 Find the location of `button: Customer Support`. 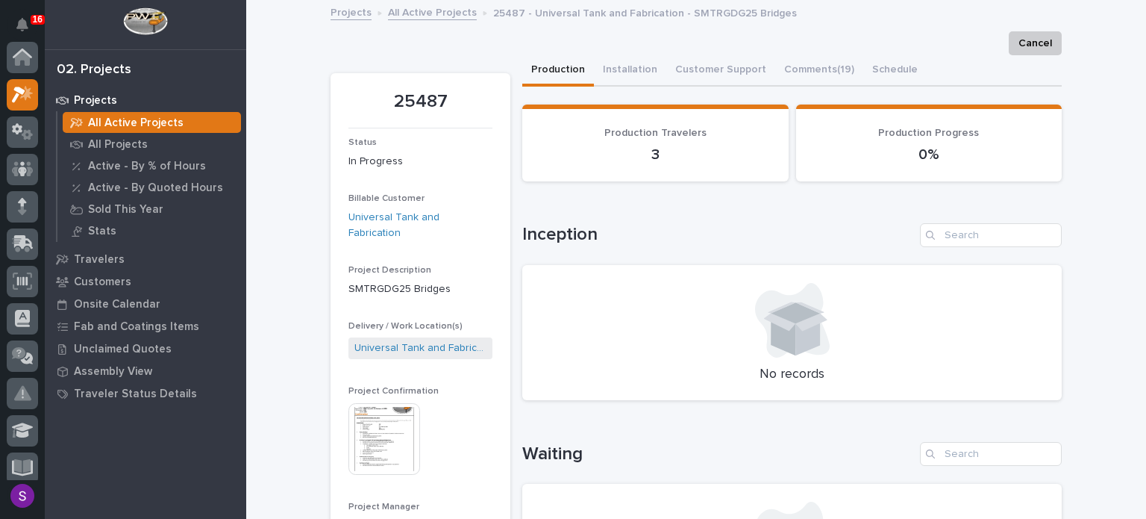

button: Customer Support is located at coordinates (721, 71).